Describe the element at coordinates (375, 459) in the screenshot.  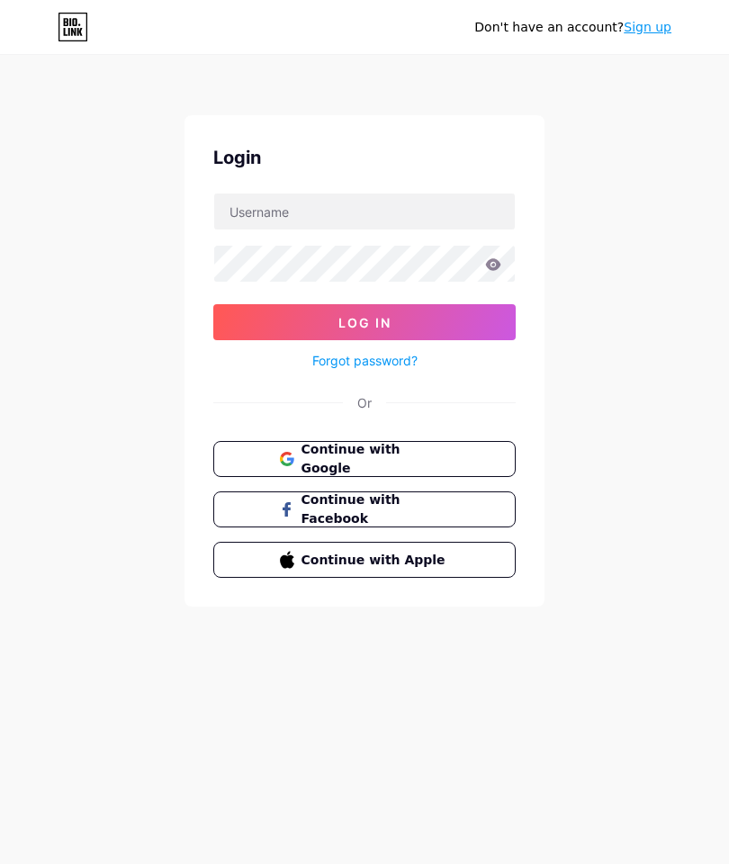
I see `span: Continue with Google` at that location.